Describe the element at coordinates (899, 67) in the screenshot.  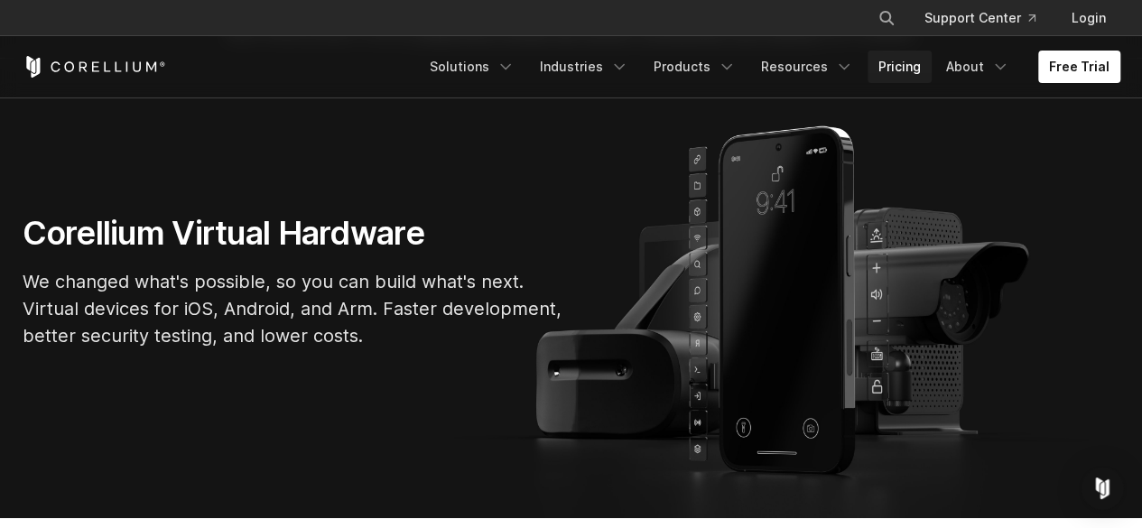
I see `a: Pricing` at that location.